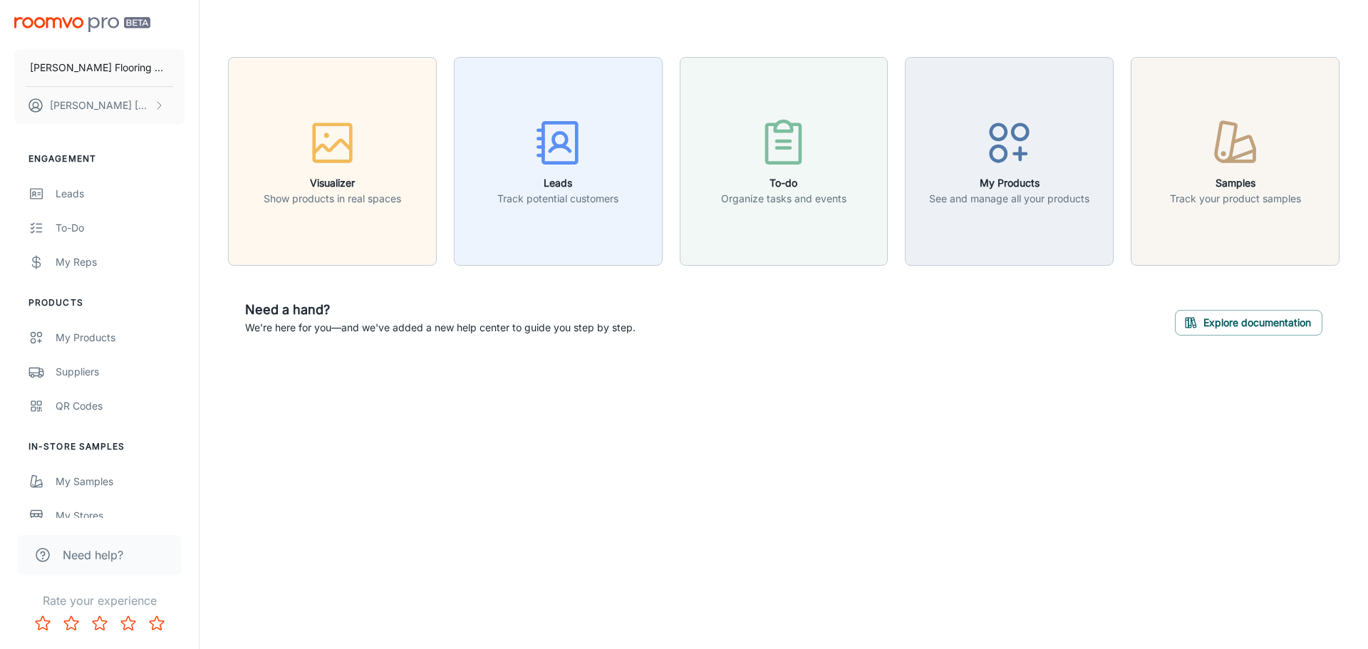 This screenshot has height=649, width=1368. I want to click on a: LeadsTrack potential customers, so click(558, 160).